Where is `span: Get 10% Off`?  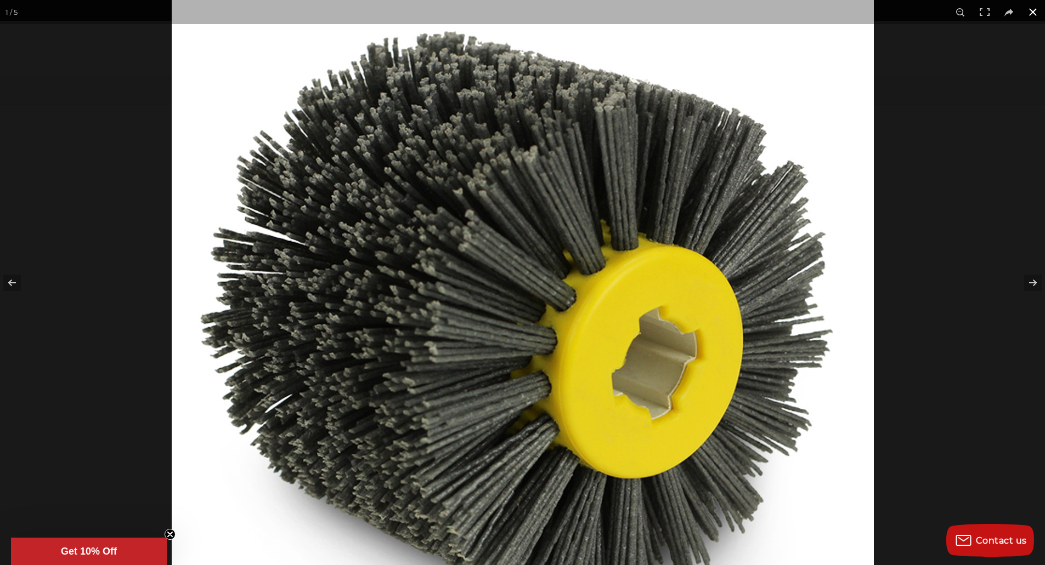
span: Get 10% Off is located at coordinates (89, 552).